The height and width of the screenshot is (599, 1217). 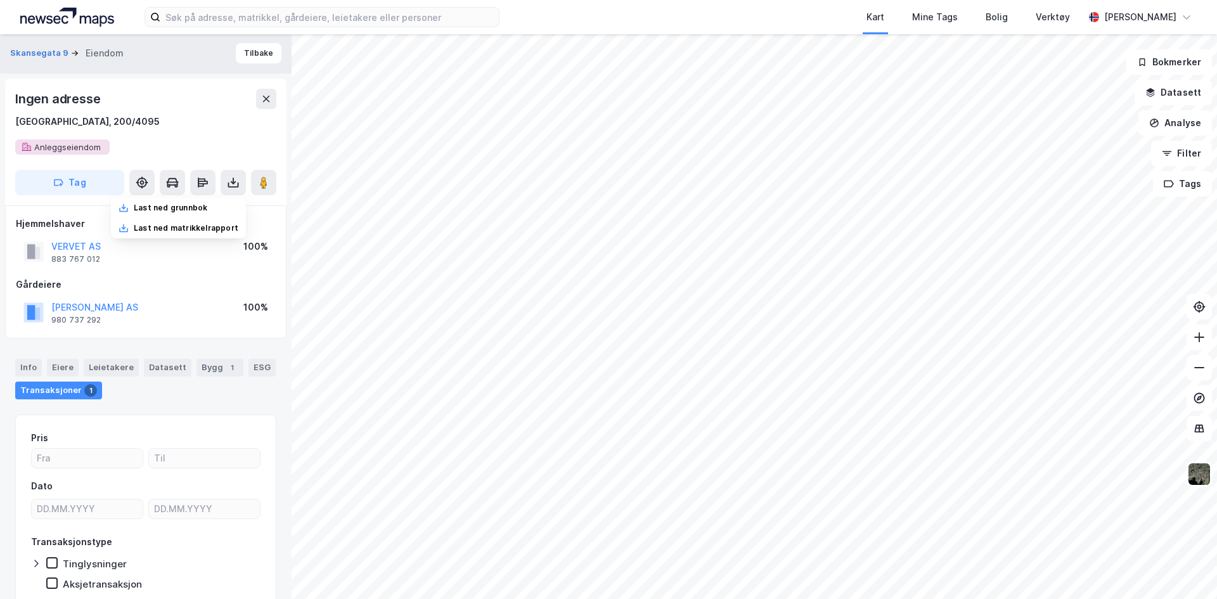 I want to click on div: Eiere, so click(x=63, y=368).